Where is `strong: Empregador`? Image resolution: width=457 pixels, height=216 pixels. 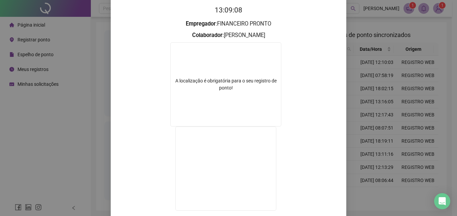
strong: Empregador is located at coordinates (200, 24).